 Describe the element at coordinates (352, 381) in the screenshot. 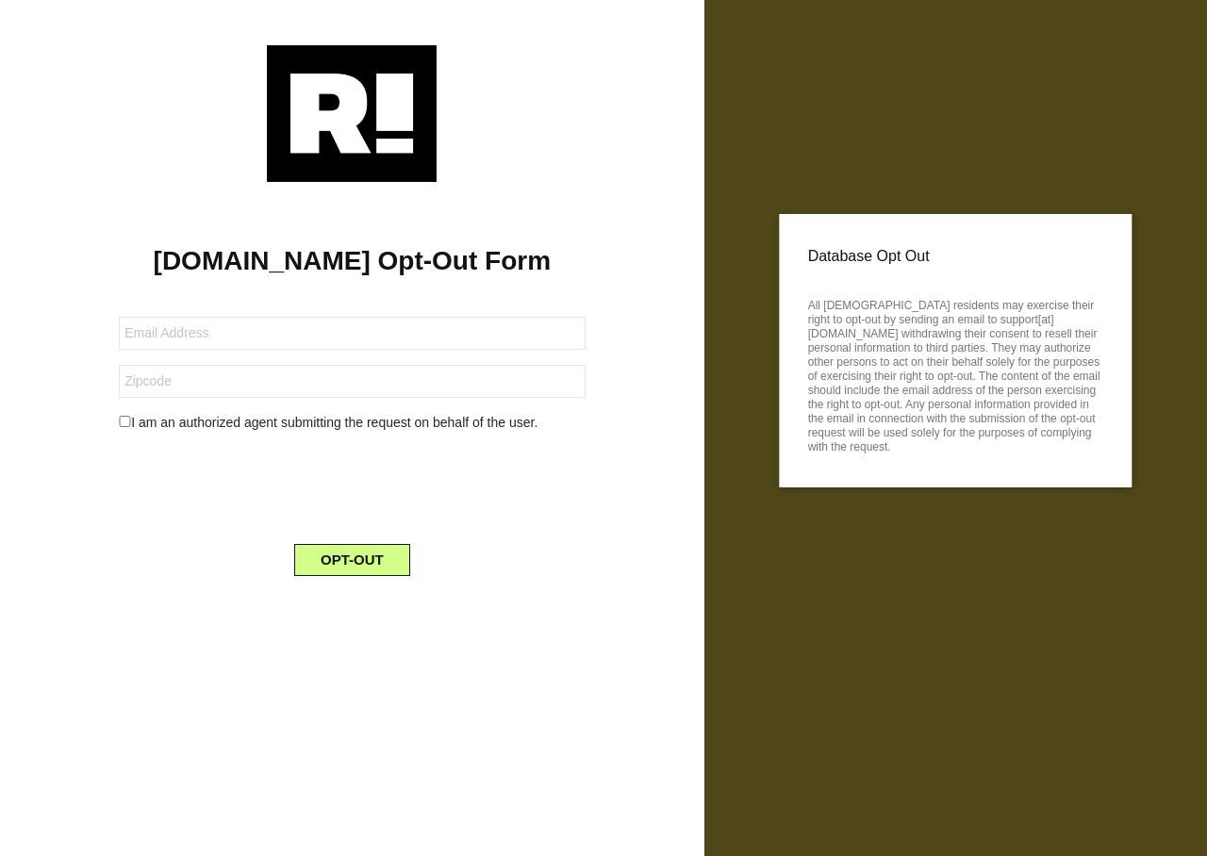

I see `input: Zipcode` at that location.